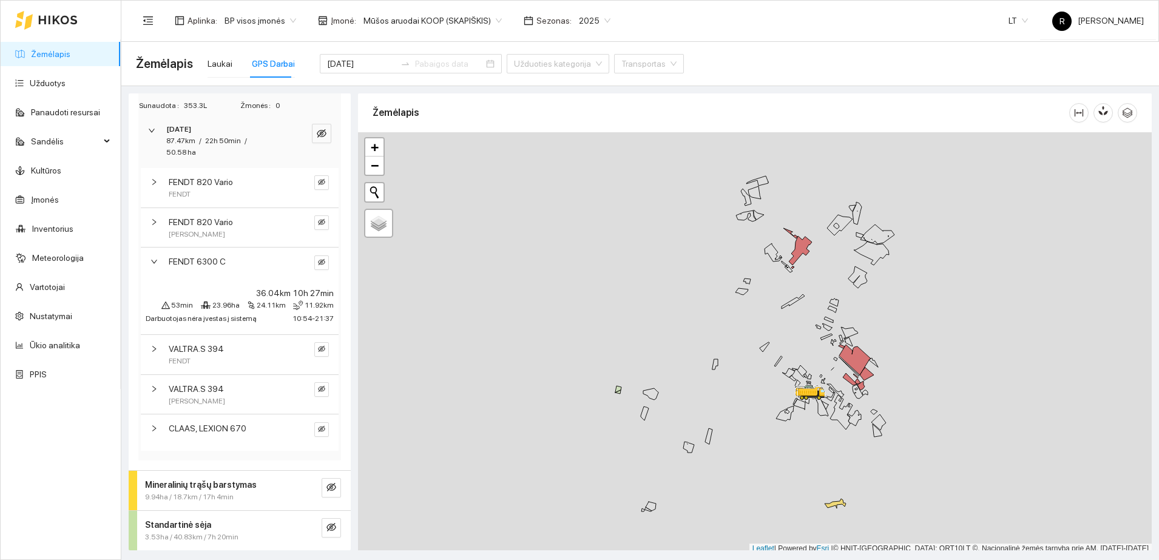 This screenshot has height=560, width=1159. Describe the element at coordinates (449, 64) in the screenshot. I see `input: Pabaigos data` at that location.